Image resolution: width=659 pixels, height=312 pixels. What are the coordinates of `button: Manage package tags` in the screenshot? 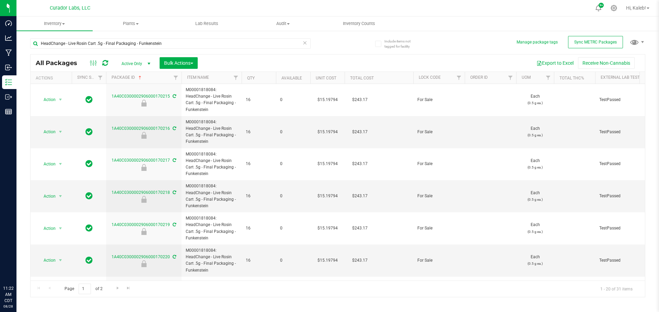 It's located at (537, 42).